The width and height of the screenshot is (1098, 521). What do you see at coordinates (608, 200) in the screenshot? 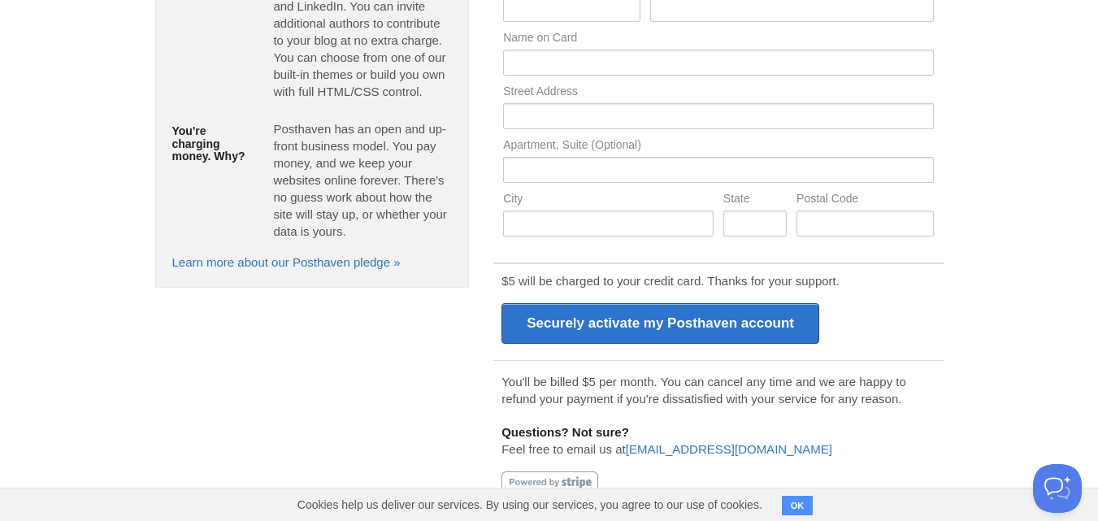
I see `label: City` at bounding box center [608, 200].